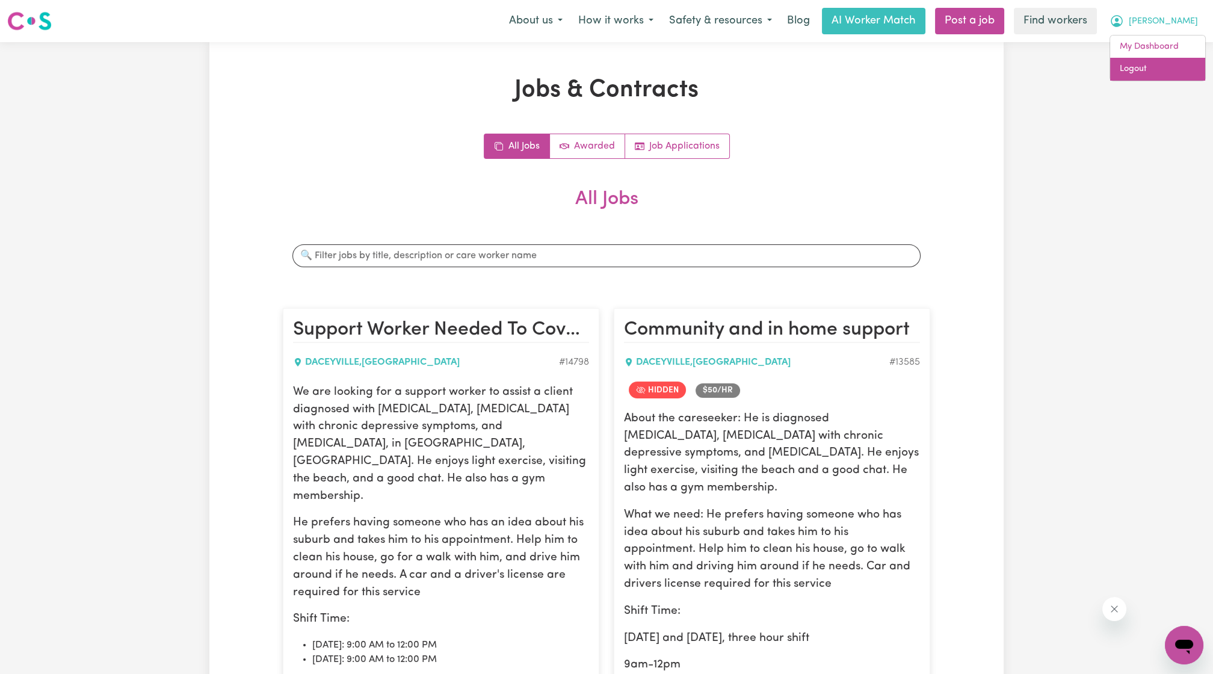  What do you see at coordinates (587, 146) in the screenshot?
I see `a: Active jobs` at bounding box center [587, 146].